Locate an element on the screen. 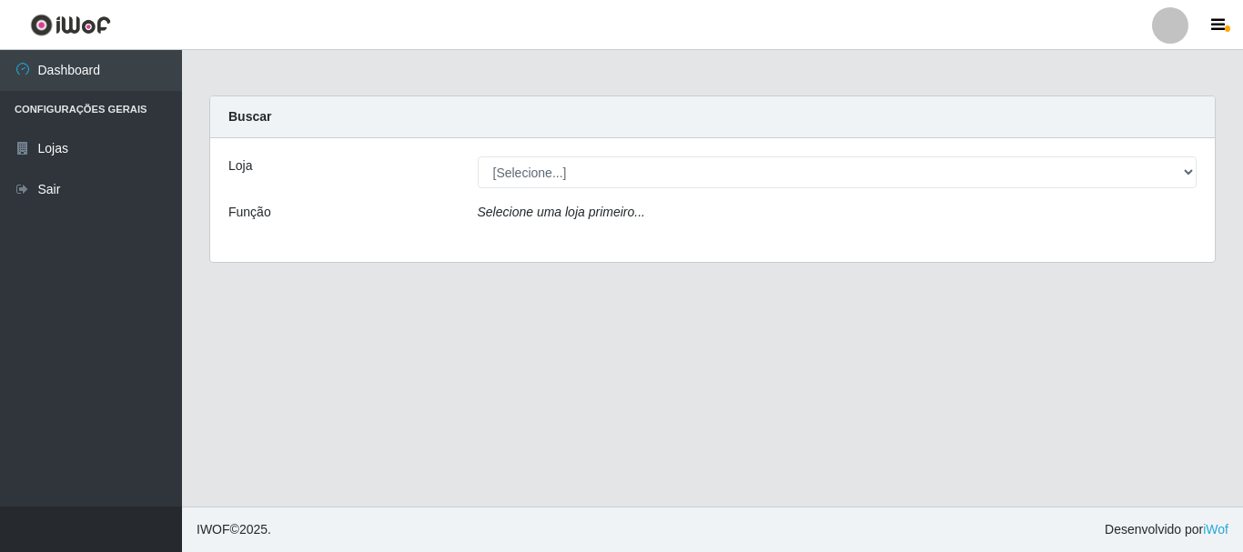 This screenshot has width=1243, height=552. span: Desenvolvido por is located at coordinates (1166, 529).